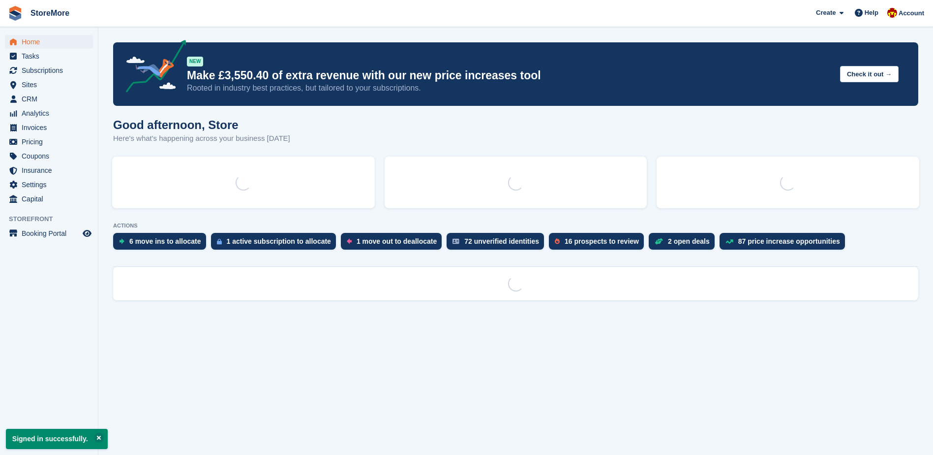  What do you see at coordinates (195, 62) in the screenshot?
I see `div: NEW` at bounding box center [195, 62].